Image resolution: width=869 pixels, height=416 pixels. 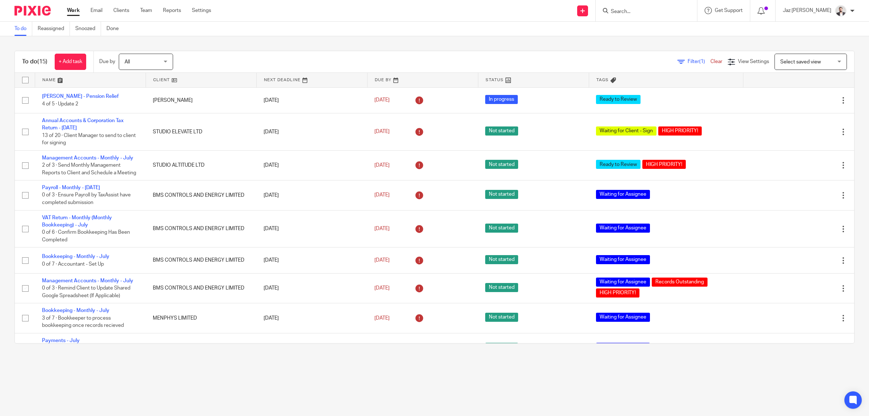 What do you see at coordinates (716, 62) in the screenshot?
I see `a: Clear` at bounding box center [716, 62].